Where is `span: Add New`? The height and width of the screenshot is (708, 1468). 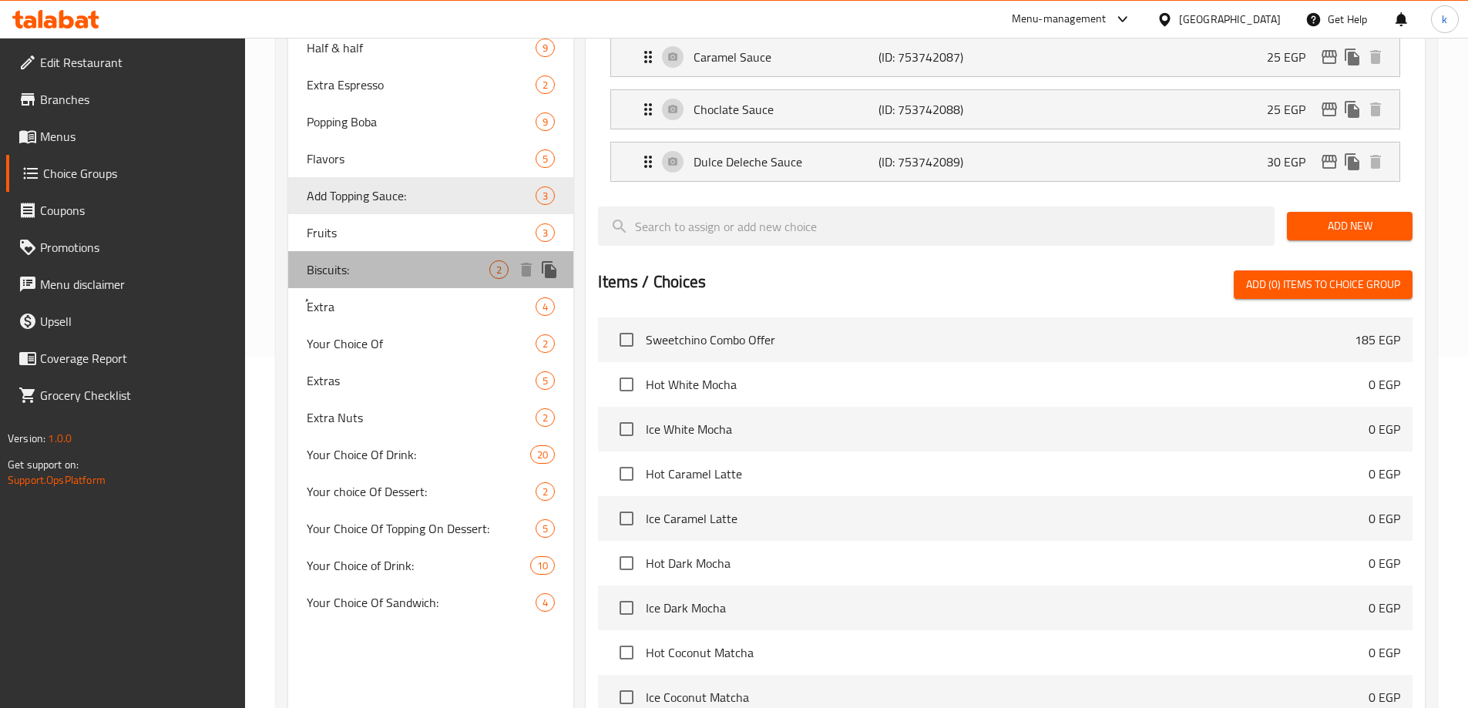 span: Add New is located at coordinates (1350, 226).